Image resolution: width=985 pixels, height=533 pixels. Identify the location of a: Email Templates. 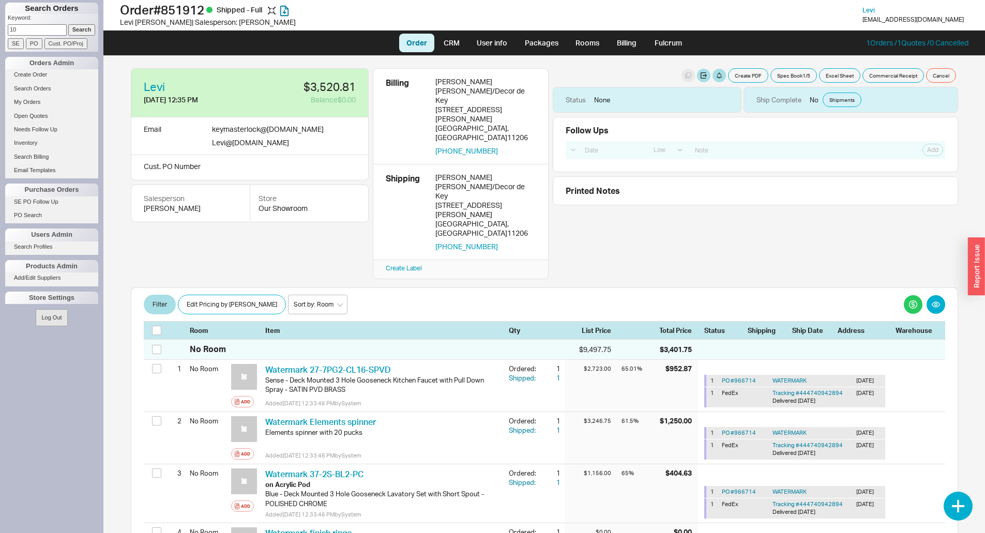
(52, 170).